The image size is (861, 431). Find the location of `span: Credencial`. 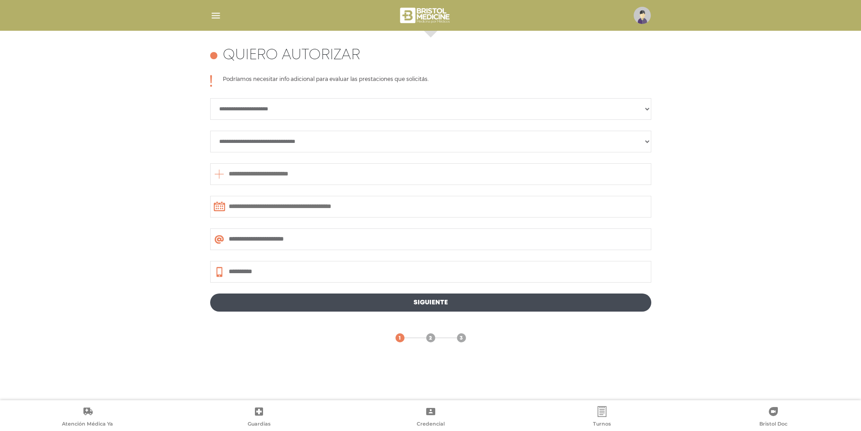

span: Credencial is located at coordinates (431, 424).